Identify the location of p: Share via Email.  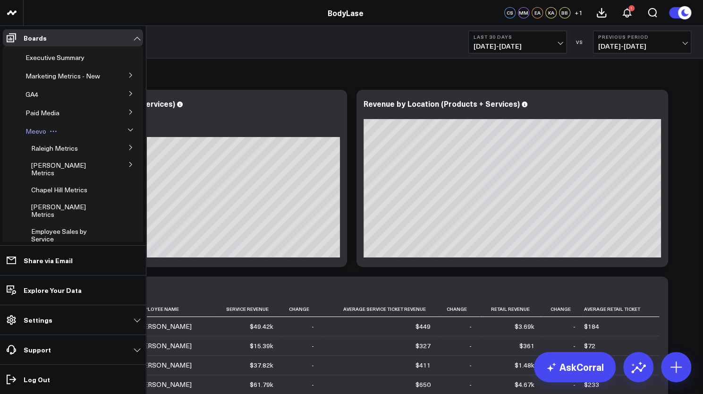
(48, 260).